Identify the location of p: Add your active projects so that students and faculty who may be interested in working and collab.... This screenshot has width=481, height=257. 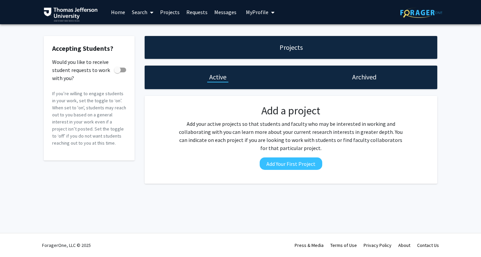
(291, 136).